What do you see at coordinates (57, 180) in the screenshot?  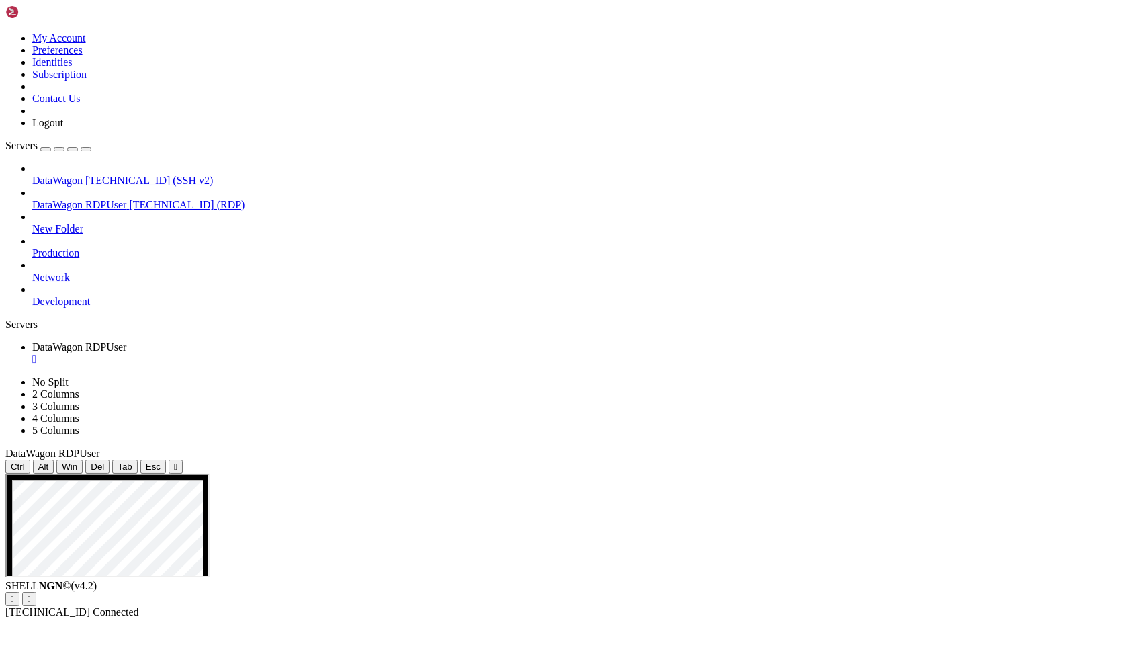 I see `span: DataWagon` at bounding box center [57, 180].